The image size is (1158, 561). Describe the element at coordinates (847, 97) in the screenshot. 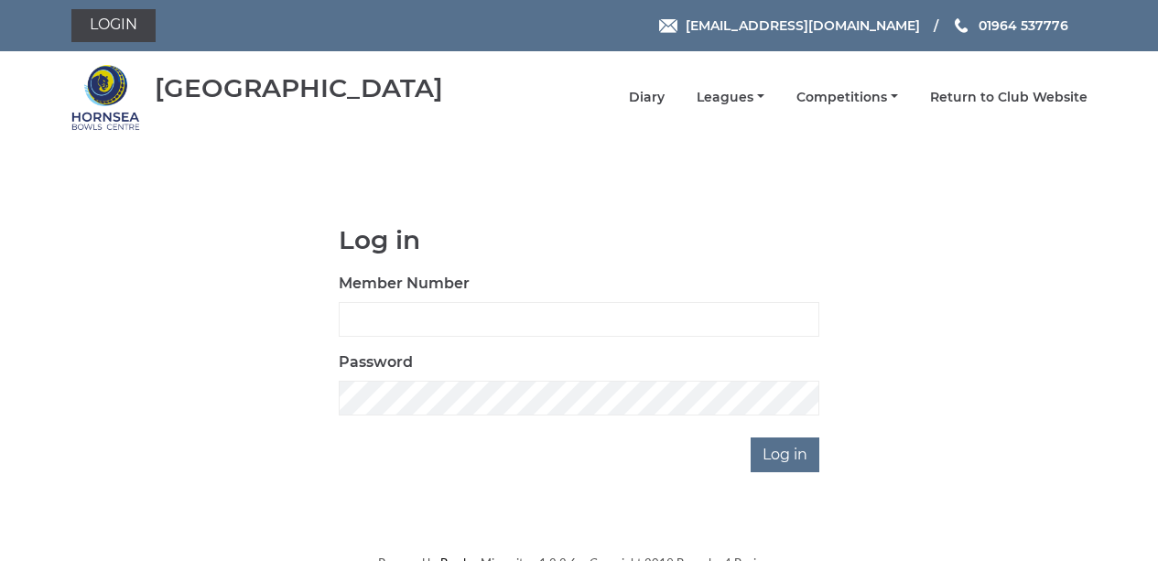

I see `a: Competitions` at that location.